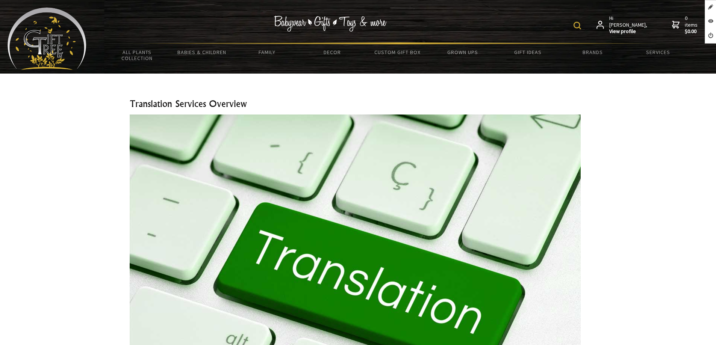 This screenshot has height=345, width=716. What do you see at coordinates (267, 52) in the screenshot?
I see `a: Family` at bounding box center [267, 52].